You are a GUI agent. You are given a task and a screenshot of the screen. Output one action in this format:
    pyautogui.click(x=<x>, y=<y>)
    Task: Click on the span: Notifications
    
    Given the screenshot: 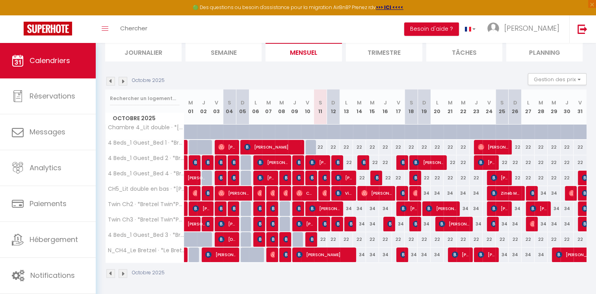 What is the action you would take?
    pyautogui.click(x=52, y=275)
    